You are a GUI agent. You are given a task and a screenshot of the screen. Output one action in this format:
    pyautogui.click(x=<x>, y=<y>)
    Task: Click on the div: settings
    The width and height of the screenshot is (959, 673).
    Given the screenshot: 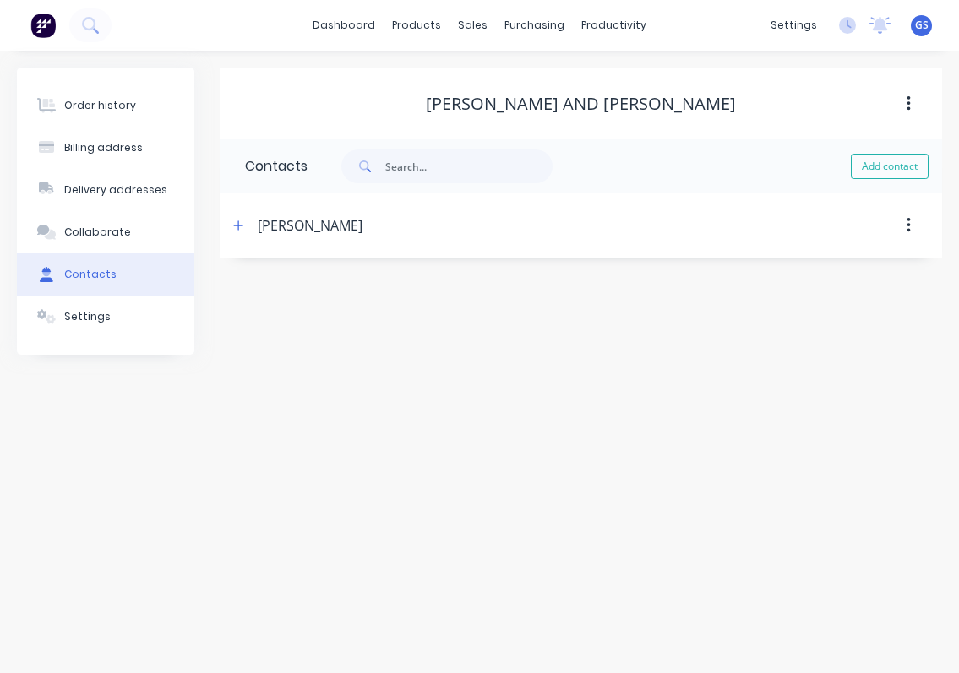 What is the action you would take?
    pyautogui.click(x=793, y=25)
    